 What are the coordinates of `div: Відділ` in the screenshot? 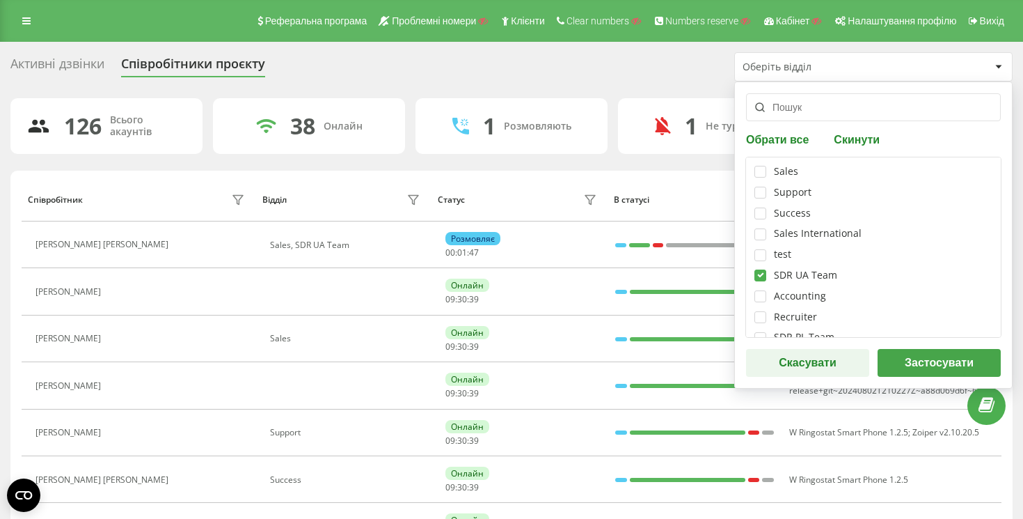 It's located at (274, 200).